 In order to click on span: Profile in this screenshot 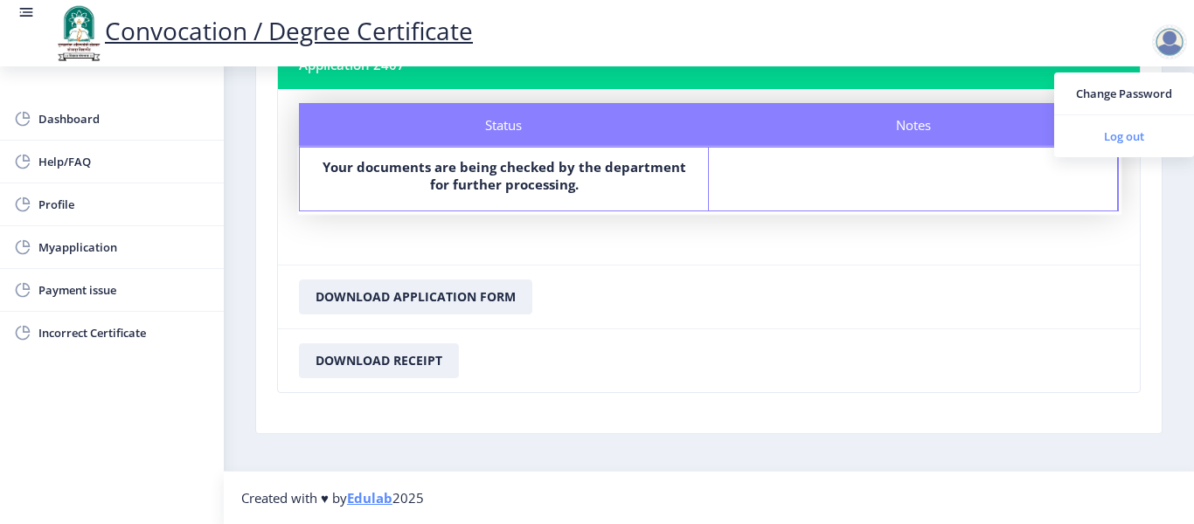, I will do `click(124, 205)`.